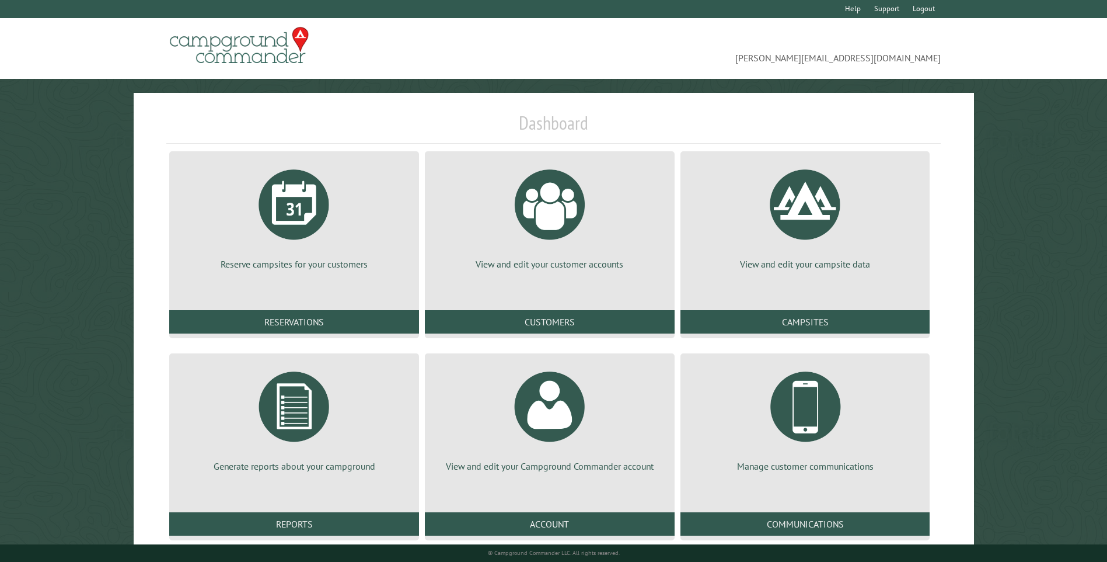  What do you see at coordinates (554, 552) in the screenshot?
I see `small: © Campground Commander LLC. All rights reserved.` at bounding box center [554, 552].